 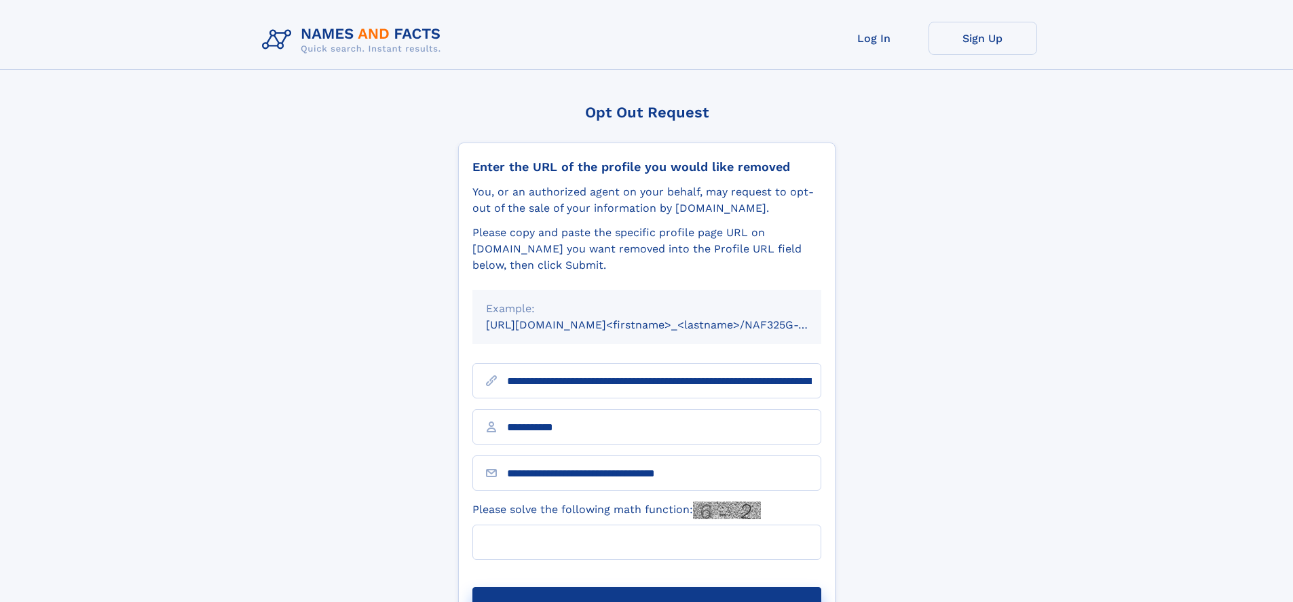 I want to click on div: You, or an authorized agent on your behalf, may request to opt-out of the sale of your informatio..., so click(x=647, y=200).